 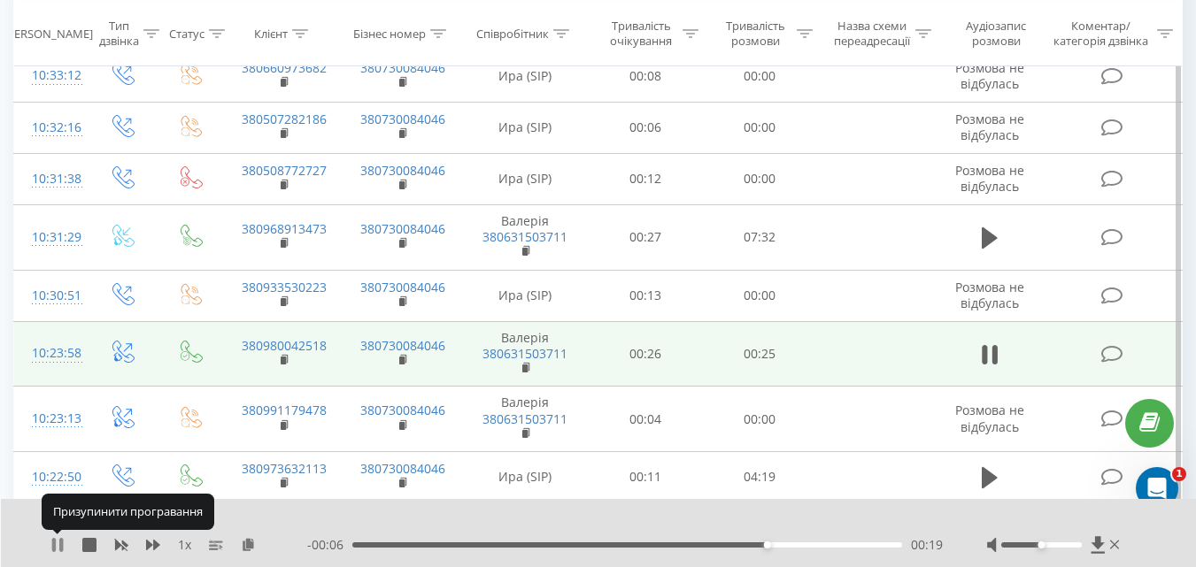 I want to click on td: 00:08, so click(x=645, y=76).